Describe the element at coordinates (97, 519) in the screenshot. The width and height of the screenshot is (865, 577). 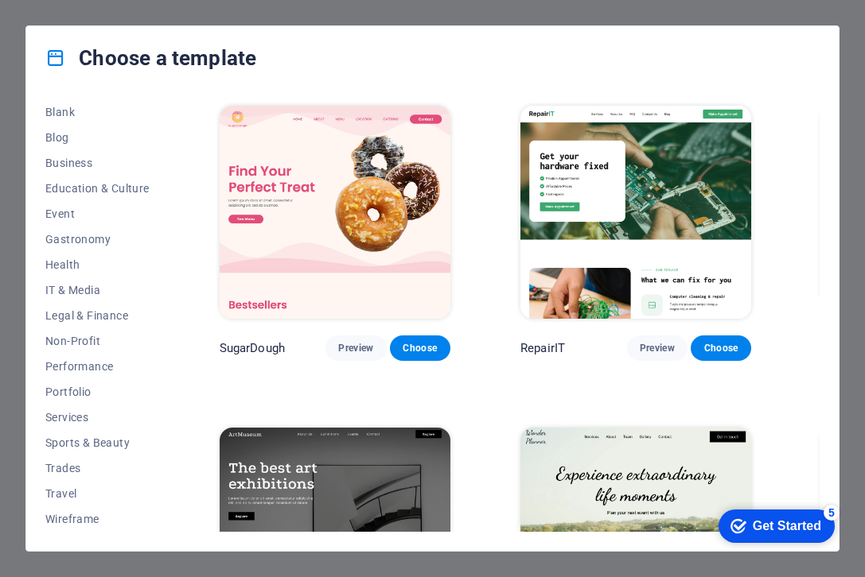
I see `span: Wireframe` at that location.